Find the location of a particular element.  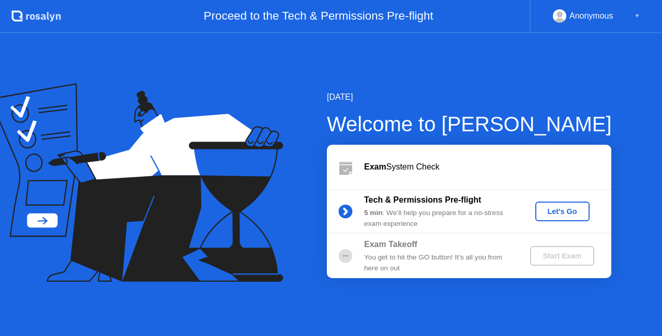

b: Exam is located at coordinates (375, 167).